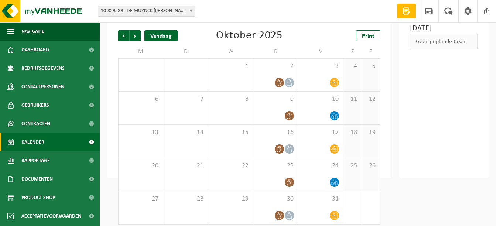  Describe the element at coordinates (276, 199) in the screenshot. I see `span: 30` at that location.